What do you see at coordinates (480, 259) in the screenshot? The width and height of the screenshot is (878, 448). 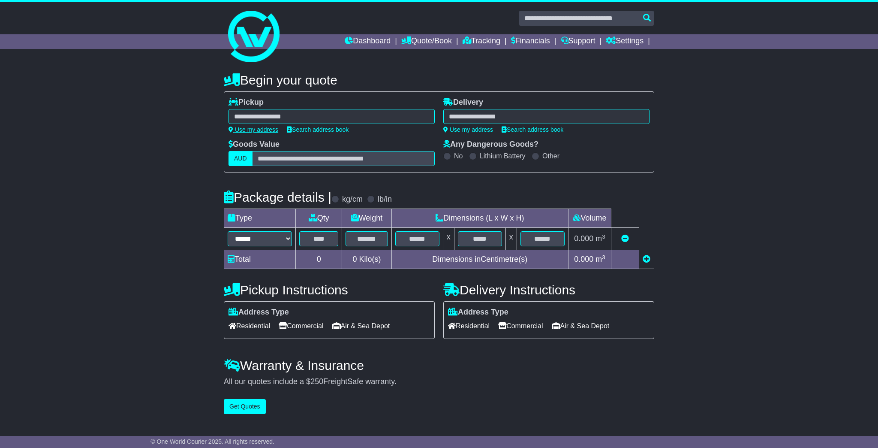 I see `td: Dimensions in Centimetre(s)` at bounding box center [480, 259].